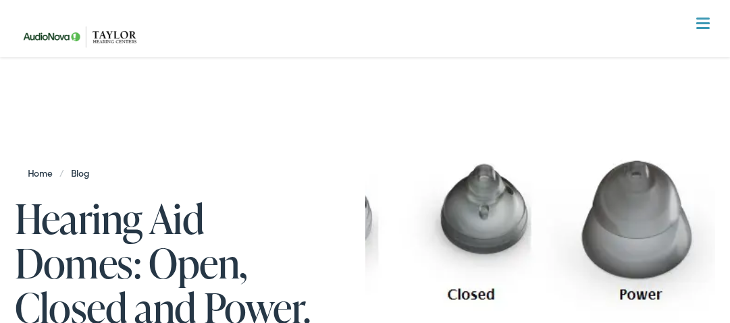 The image size is (730, 323). Describe the element at coordinates (80, 173) in the screenshot. I see `a: Blog` at that location.